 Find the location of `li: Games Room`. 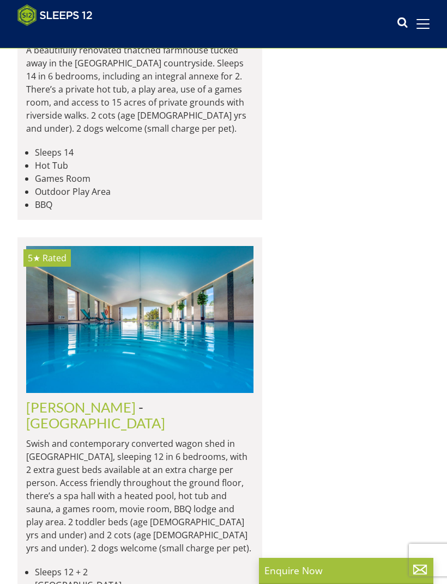

li: Games Room is located at coordinates (144, 179).